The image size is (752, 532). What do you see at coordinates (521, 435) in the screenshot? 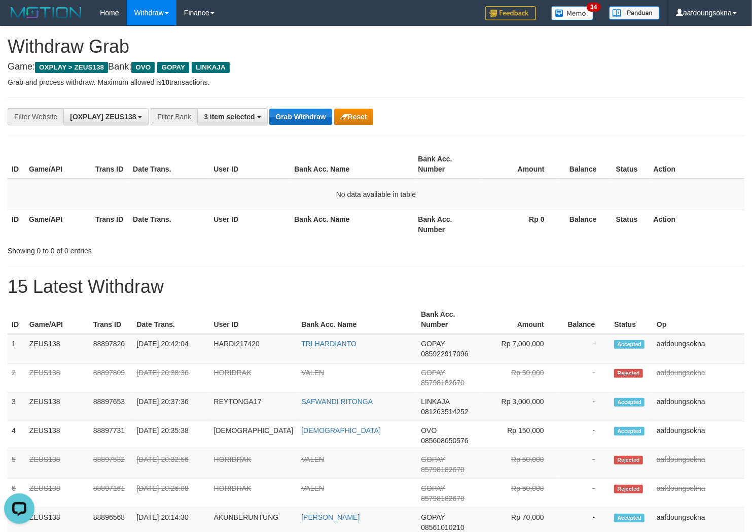
I see `td: Rp 150,000` at bounding box center [521, 435].